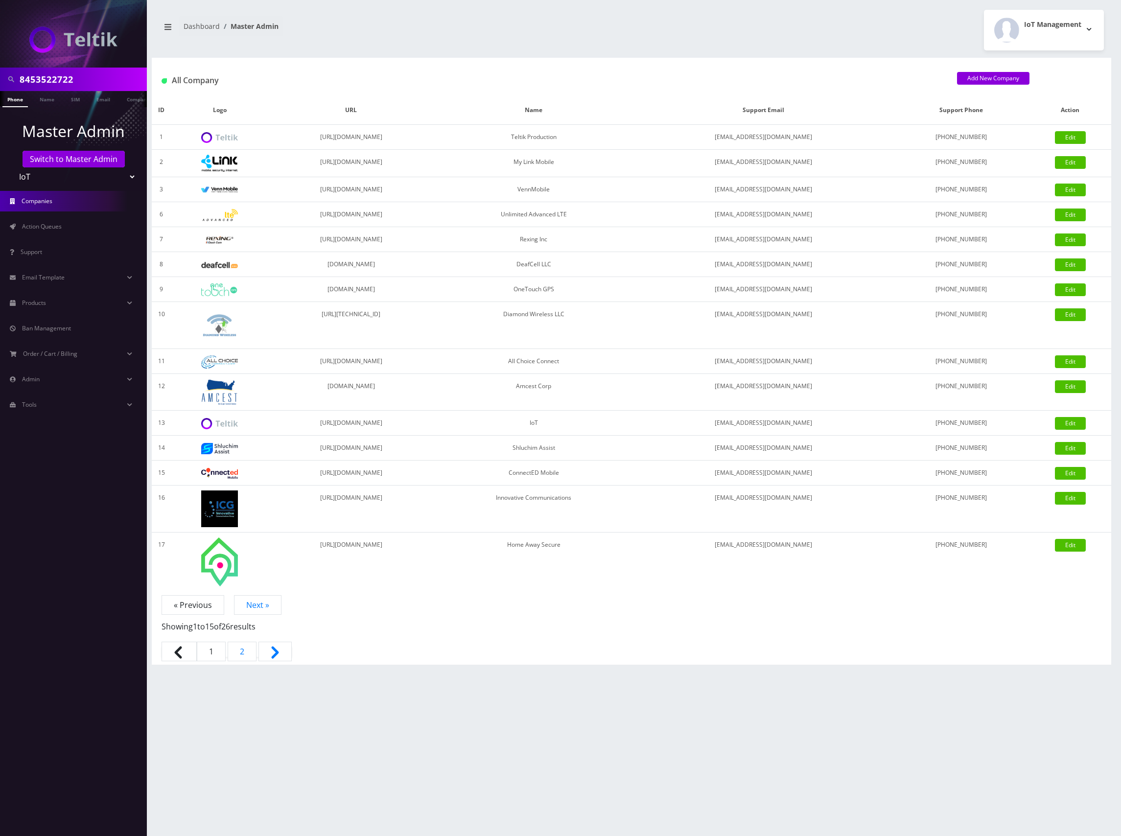 The width and height of the screenshot is (1121, 836). I want to click on td: 3, so click(161, 190).